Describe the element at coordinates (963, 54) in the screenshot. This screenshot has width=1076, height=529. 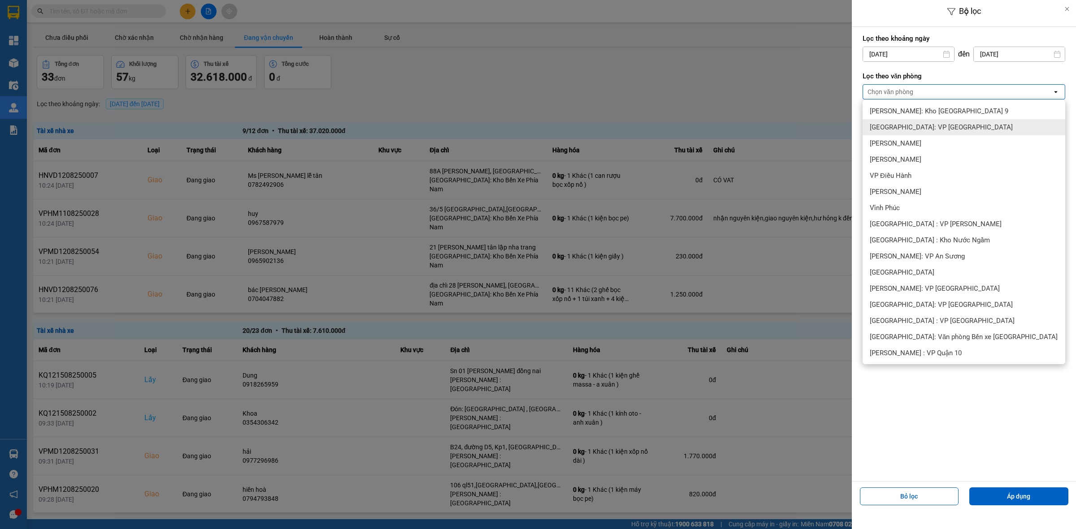
I see `div: đến` at that location.